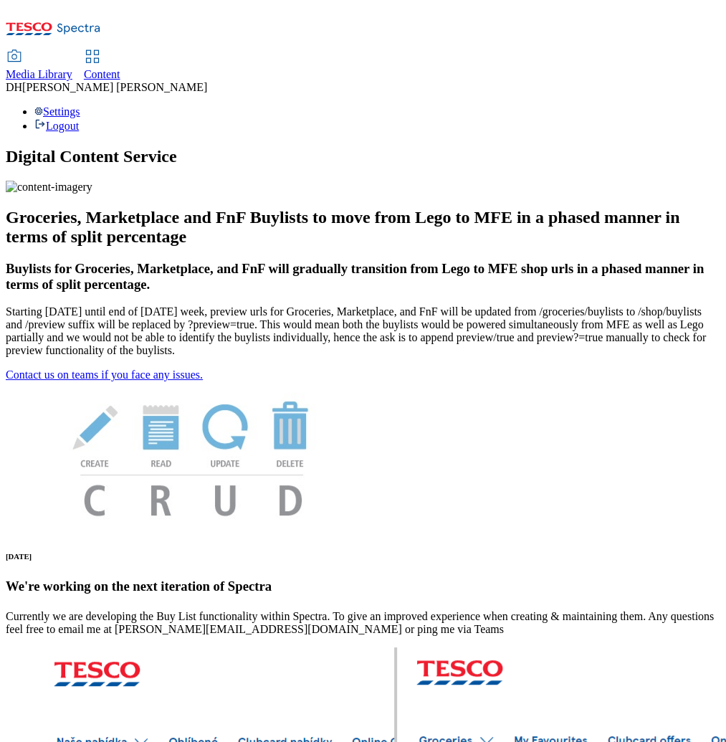 The image size is (726, 742). I want to click on img: content-imagery, so click(49, 187).